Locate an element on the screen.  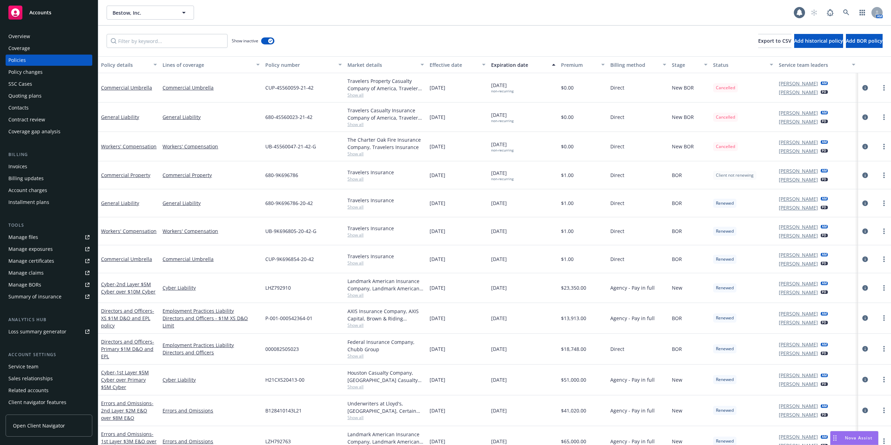
div: Service team is located at coordinates (23, 366).